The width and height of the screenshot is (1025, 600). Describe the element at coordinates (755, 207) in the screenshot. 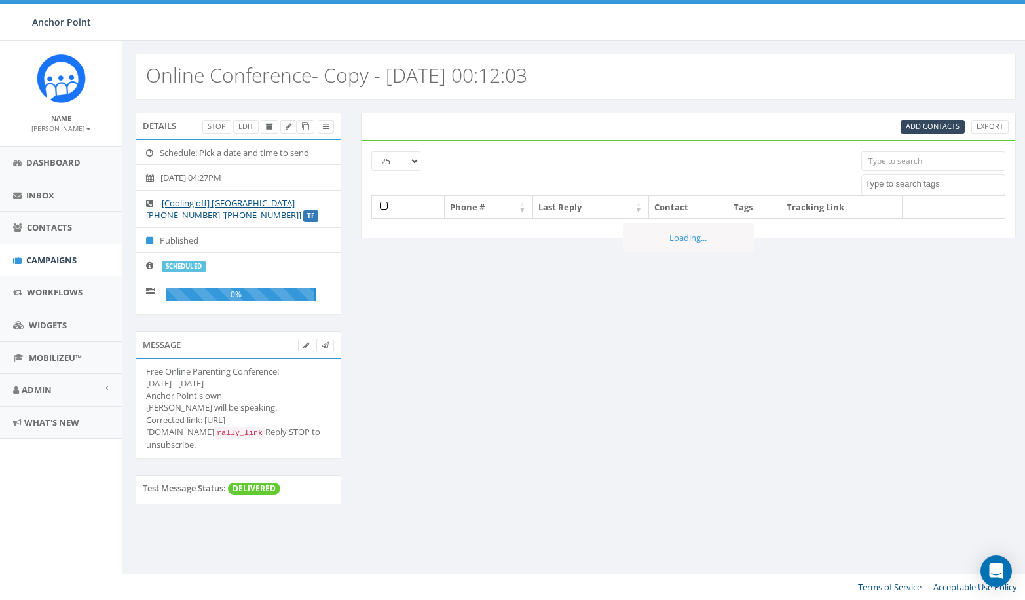

I see `th: Tags` at that location.